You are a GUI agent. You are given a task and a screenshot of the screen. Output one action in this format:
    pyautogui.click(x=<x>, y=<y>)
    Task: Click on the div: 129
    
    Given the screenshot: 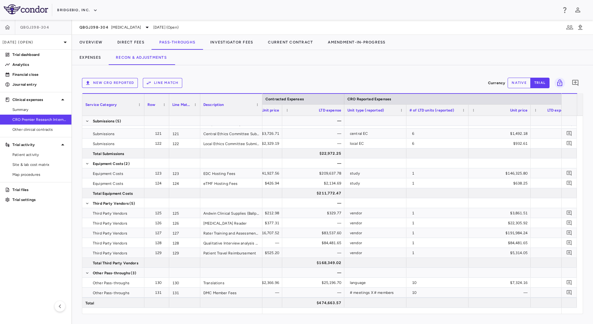 What is the action you would take?
    pyautogui.click(x=185, y=252)
    